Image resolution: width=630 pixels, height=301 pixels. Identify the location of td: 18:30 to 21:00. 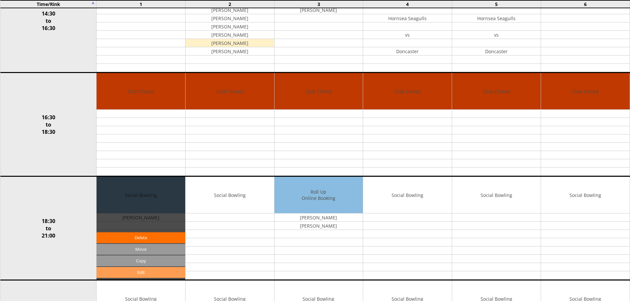
(48, 229).